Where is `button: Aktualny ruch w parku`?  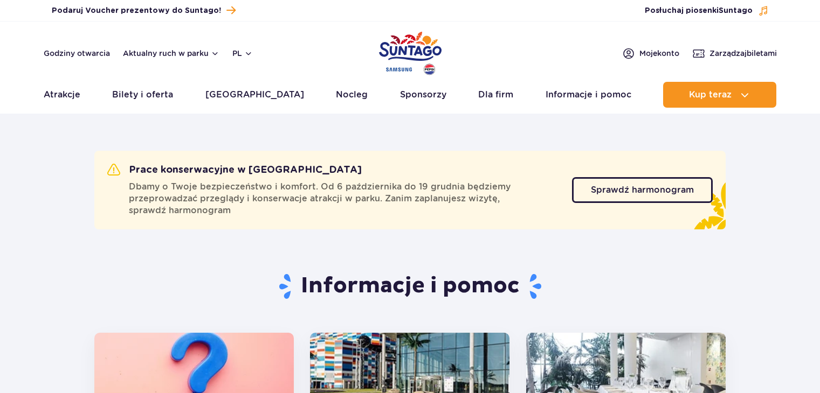
button: Aktualny ruch w parku is located at coordinates (171, 53).